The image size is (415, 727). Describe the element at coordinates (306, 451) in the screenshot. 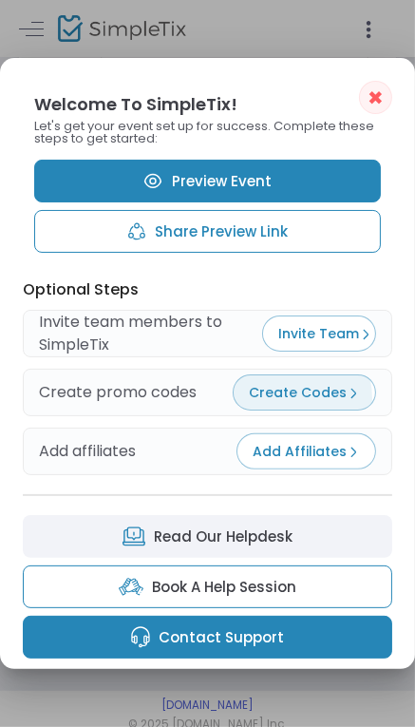

I see `button: Add Affiliates` at that location.